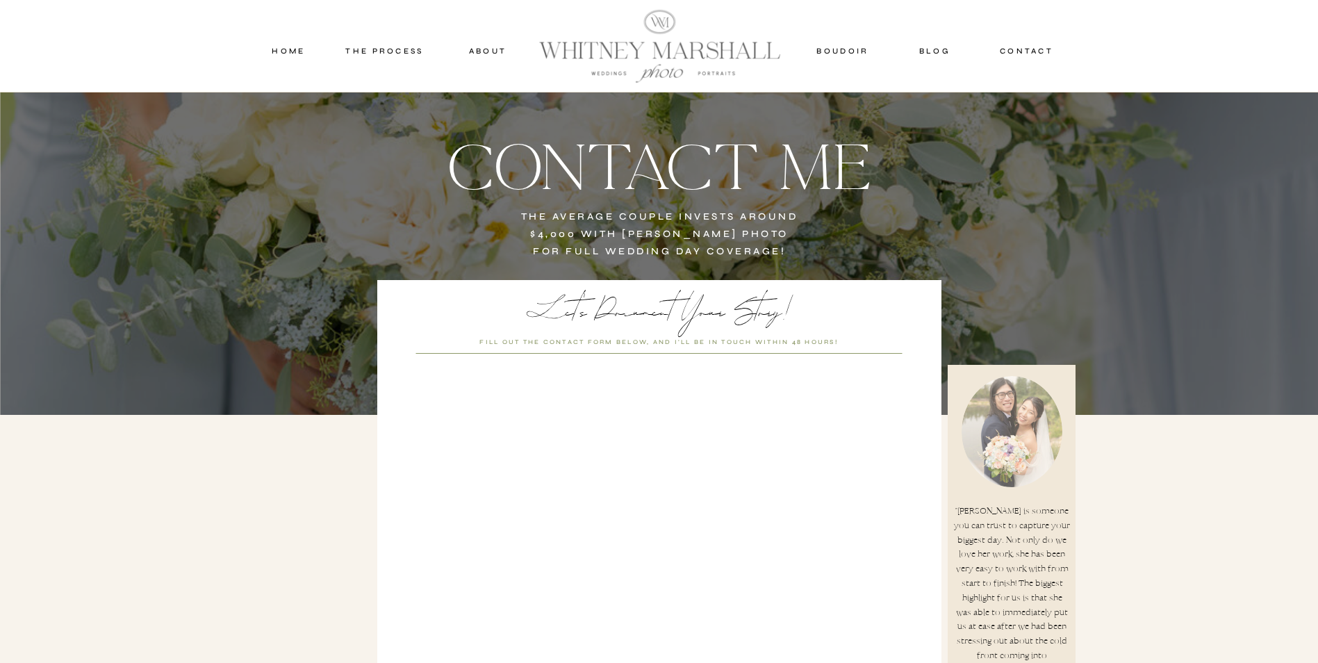 The image size is (1318, 663). Describe the element at coordinates (659, 342) in the screenshot. I see `h3: fill out the contact form below, and i'll be in touch within 48 hours!` at that location.